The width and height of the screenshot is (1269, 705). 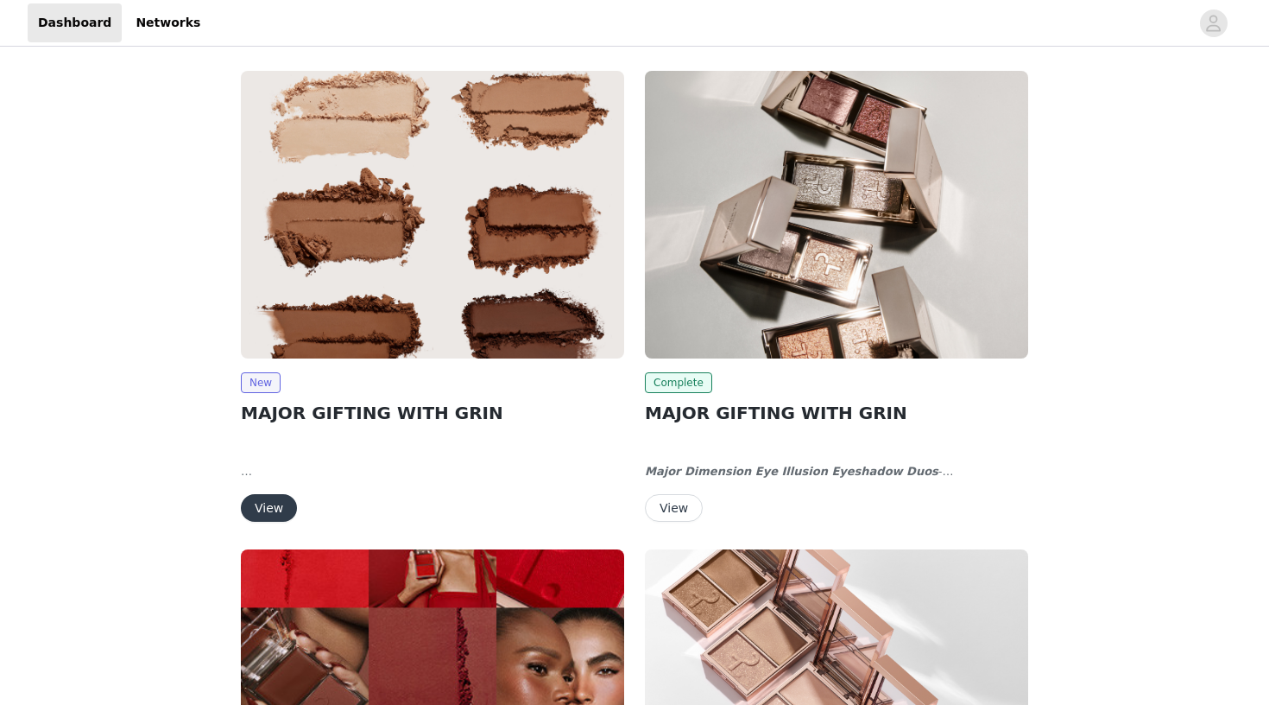 What do you see at coordinates (679, 383) in the screenshot?
I see `span: Complete` at bounding box center [679, 383].